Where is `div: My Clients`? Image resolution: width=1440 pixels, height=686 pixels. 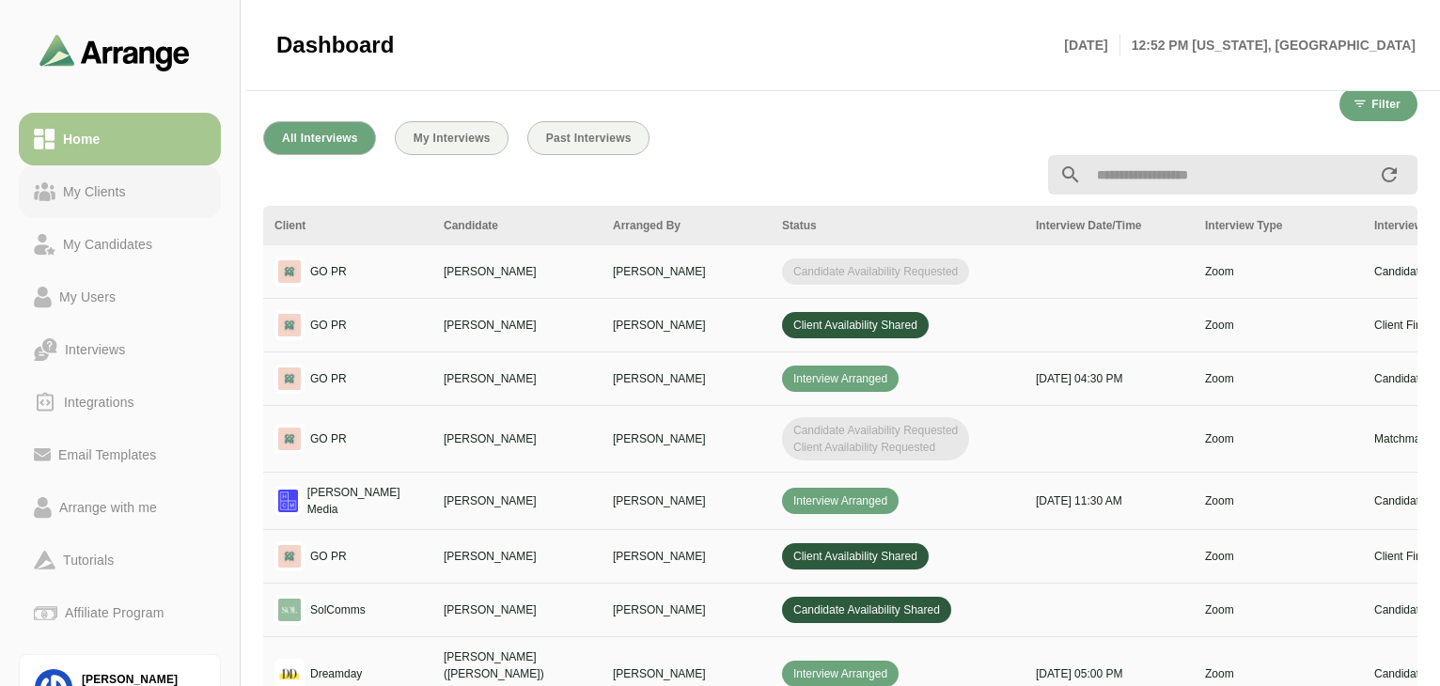 div: My Clients is located at coordinates (94, 192).